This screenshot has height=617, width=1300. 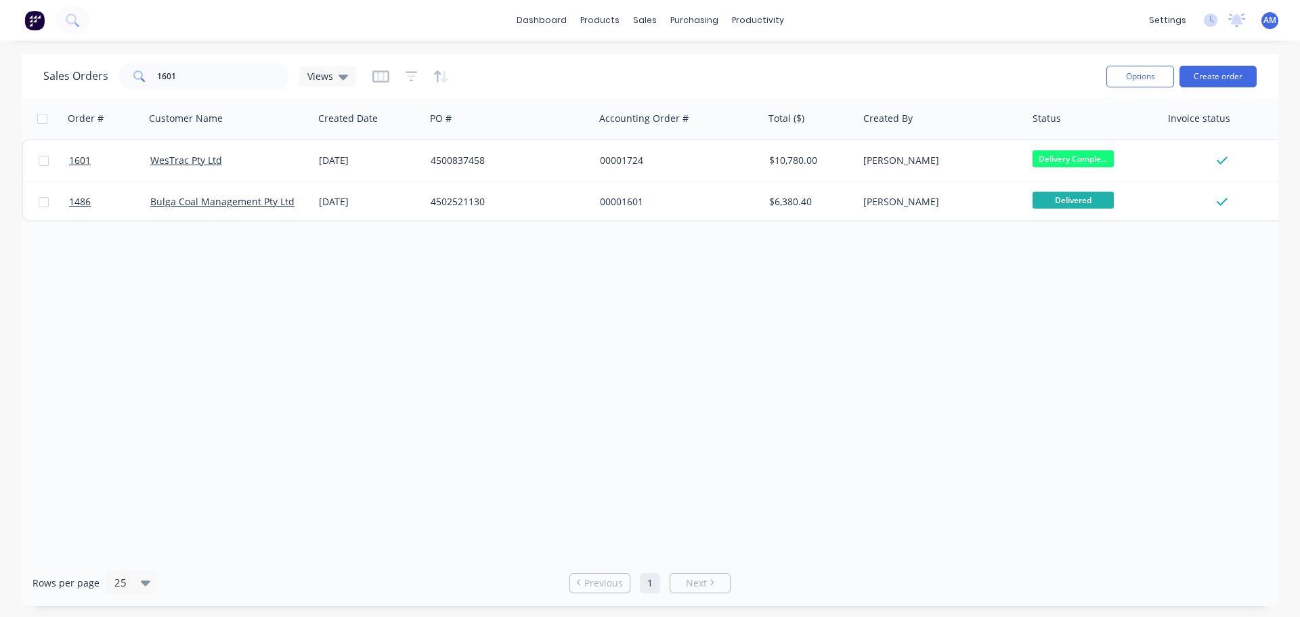 What do you see at coordinates (700, 583) in the screenshot?
I see `a: Next page` at bounding box center [700, 583].